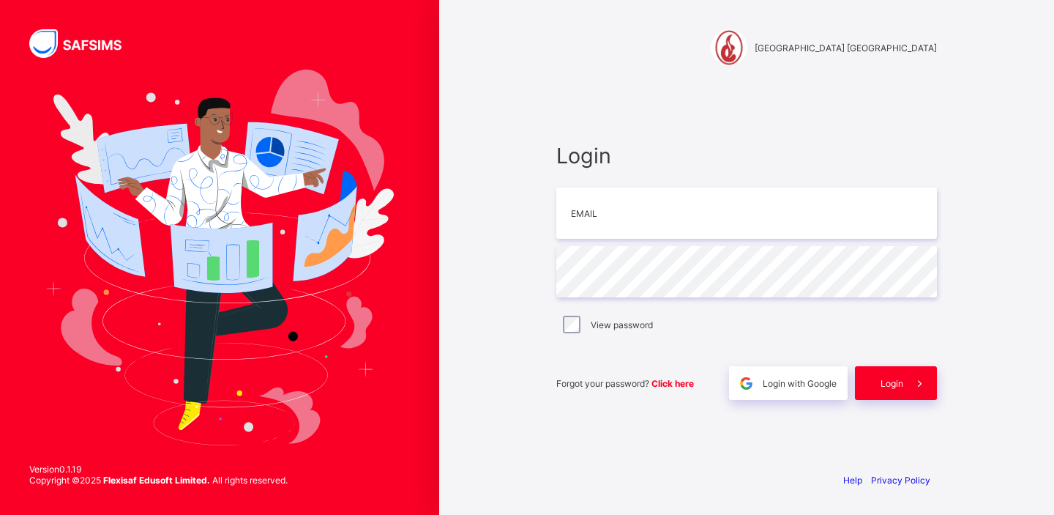 This screenshot has width=1054, height=515. Describe the element at coordinates (901, 480) in the screenshot. I see `a: Privacy Policy` at that location.